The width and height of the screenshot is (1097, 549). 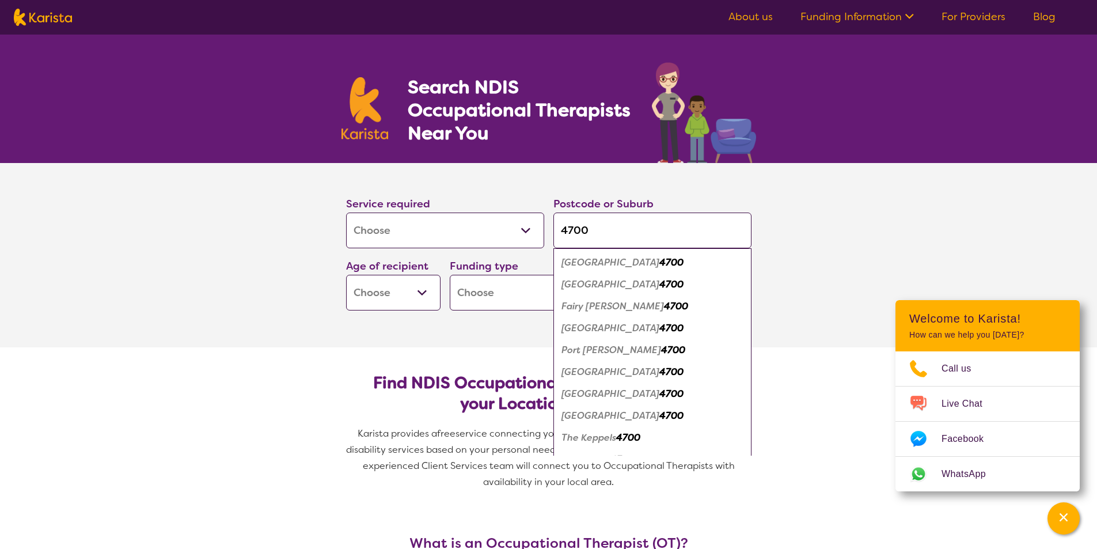 I want to click on img: occupational-therapy, so click(x=704, y=112).